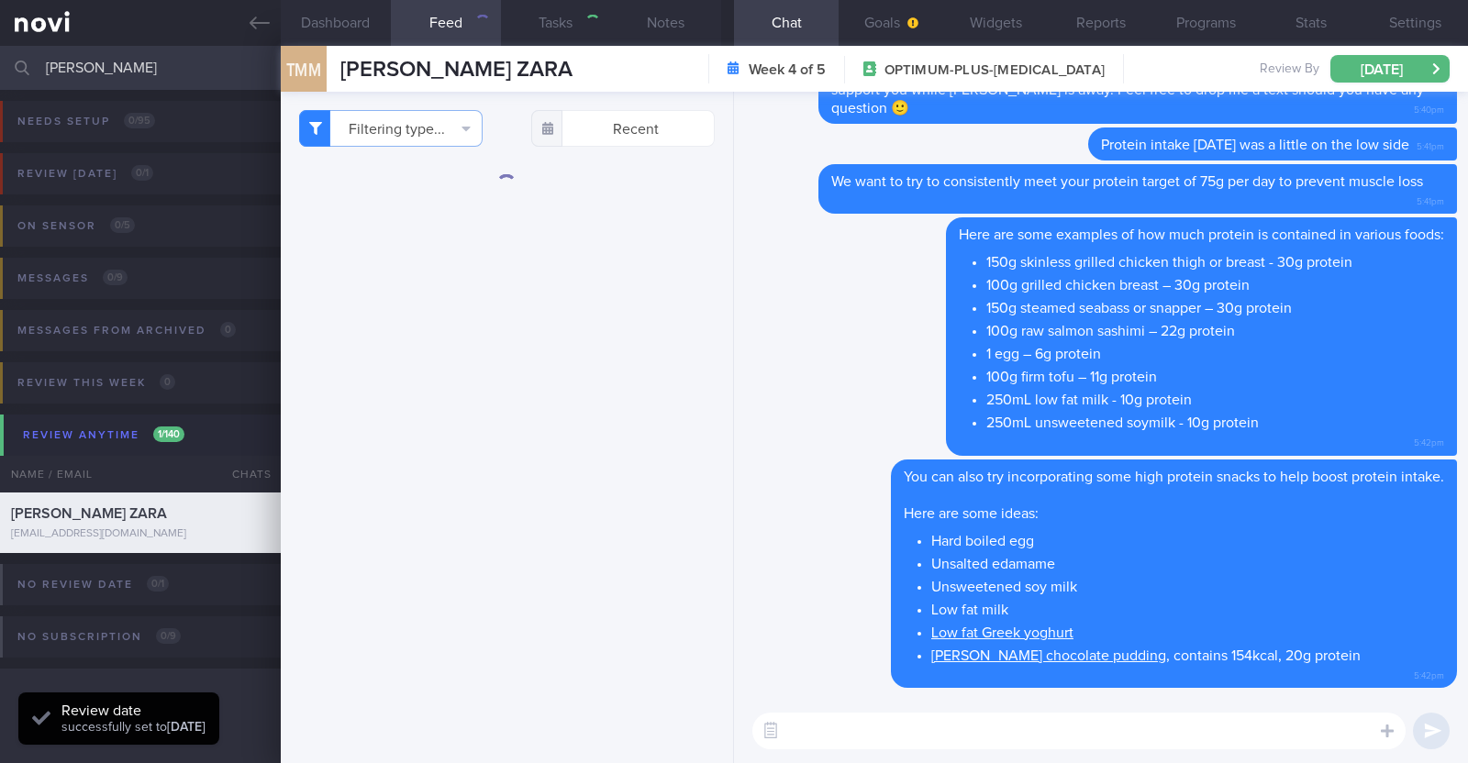 Image resolution: width=1468 pixels, height=763 pixels. I want to click on div: Chats, so click(244, 474).